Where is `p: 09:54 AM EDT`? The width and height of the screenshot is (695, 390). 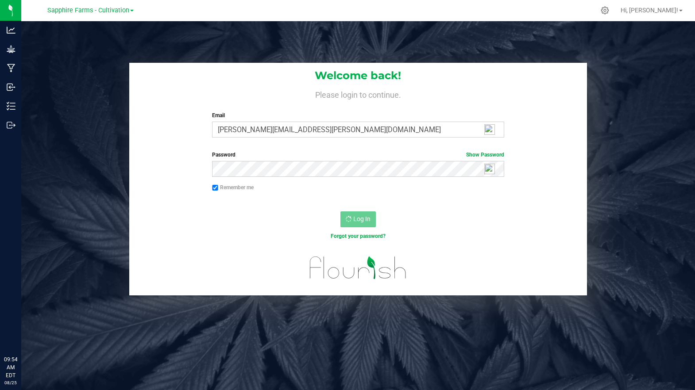
p: 09:54 AM EDT is located at coordinates (11, 368).